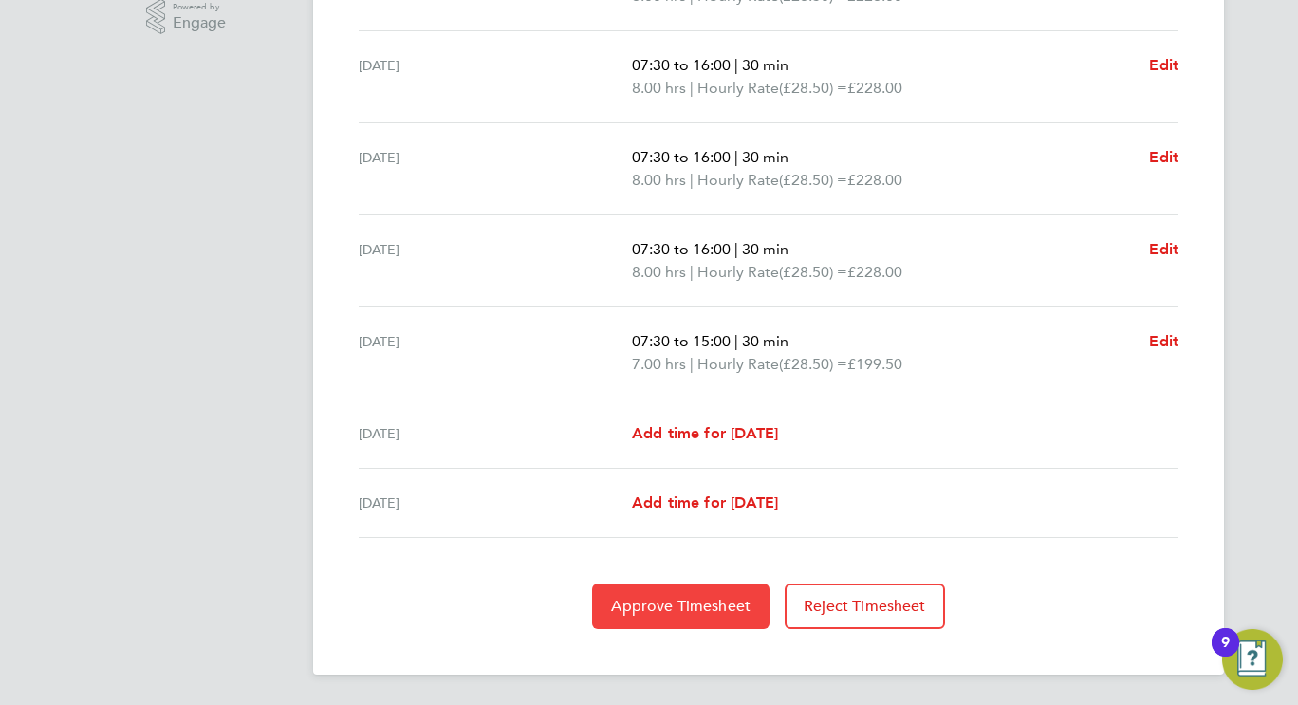 This screenshot has height=705, width=1298. What do you see at coordinates (680, 606) in the screenshot?
I see `span: Approve Timesheet` at bounding box center [680, 606].